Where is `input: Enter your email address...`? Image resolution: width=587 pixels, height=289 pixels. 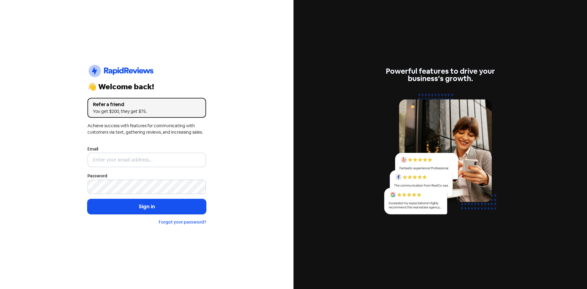 input: Enter your email address... is located at coordinates (147, 160).